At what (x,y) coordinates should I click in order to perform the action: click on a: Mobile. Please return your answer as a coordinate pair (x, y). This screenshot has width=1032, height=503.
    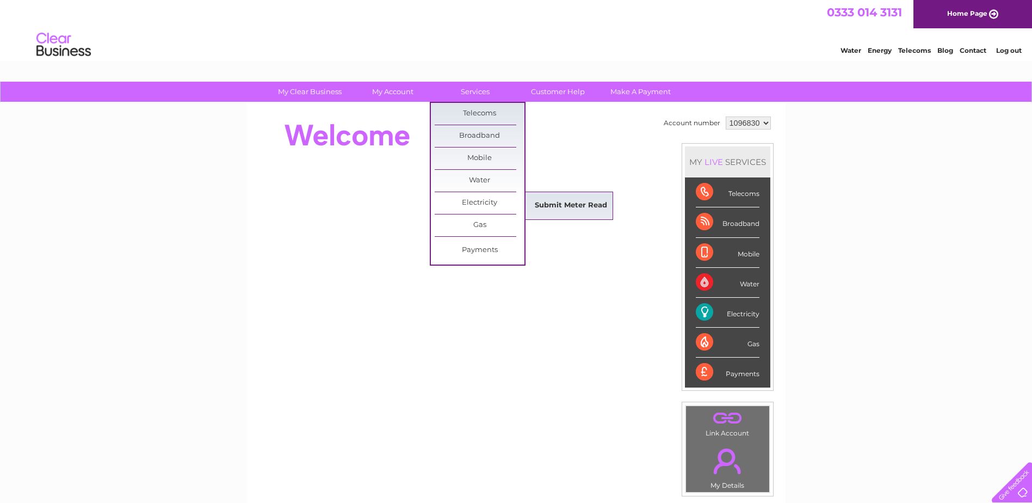
    Looking at the image, I should click on (479, 158).